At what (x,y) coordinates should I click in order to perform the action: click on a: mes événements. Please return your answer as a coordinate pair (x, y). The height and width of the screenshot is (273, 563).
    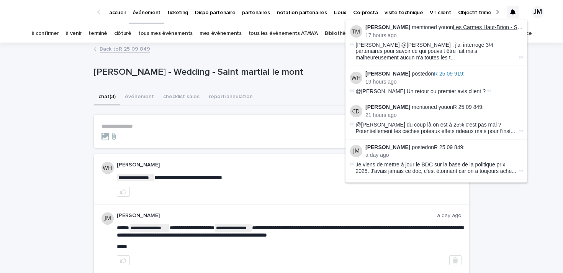
    Looking at the image, I should click on (221, 33).